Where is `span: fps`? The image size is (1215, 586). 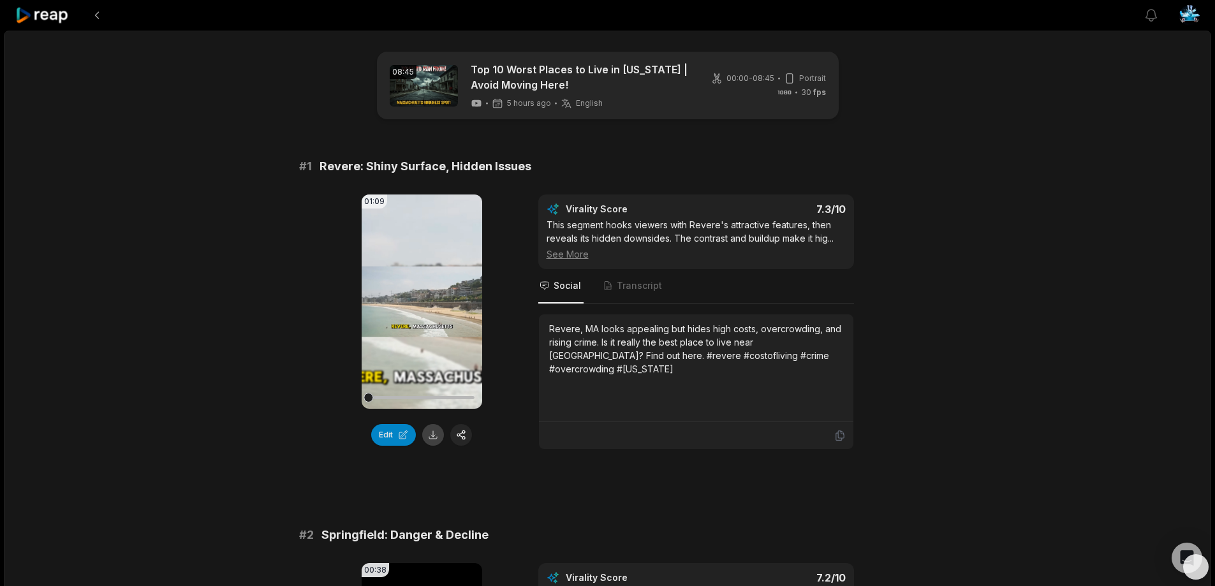
span: fps is located at coordinates (820, 92).